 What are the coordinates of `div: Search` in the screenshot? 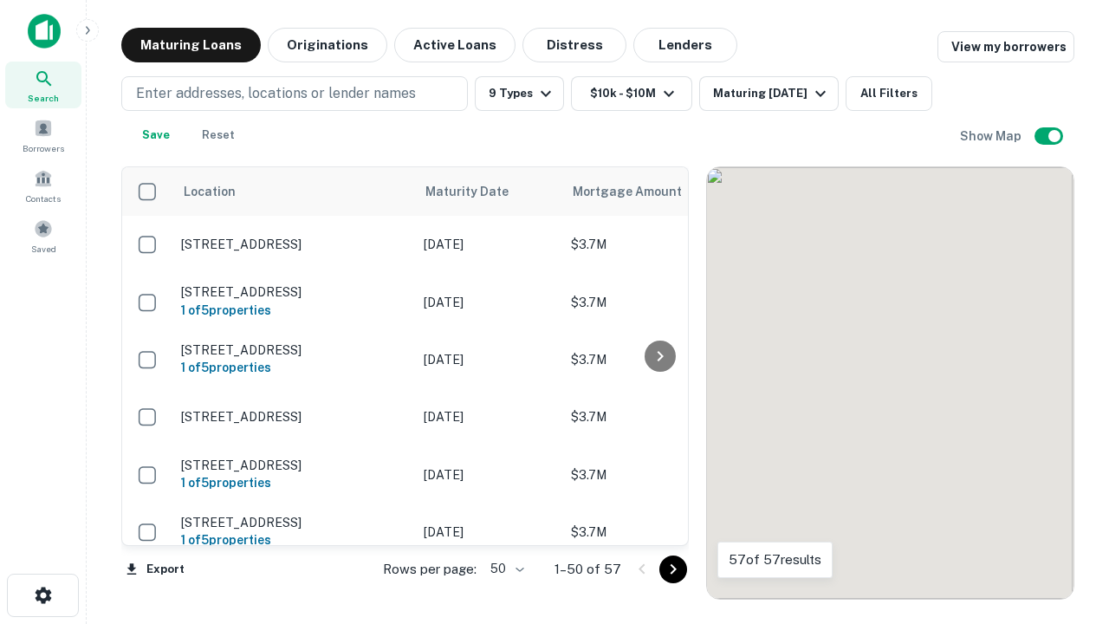 It's located at (43, 85).